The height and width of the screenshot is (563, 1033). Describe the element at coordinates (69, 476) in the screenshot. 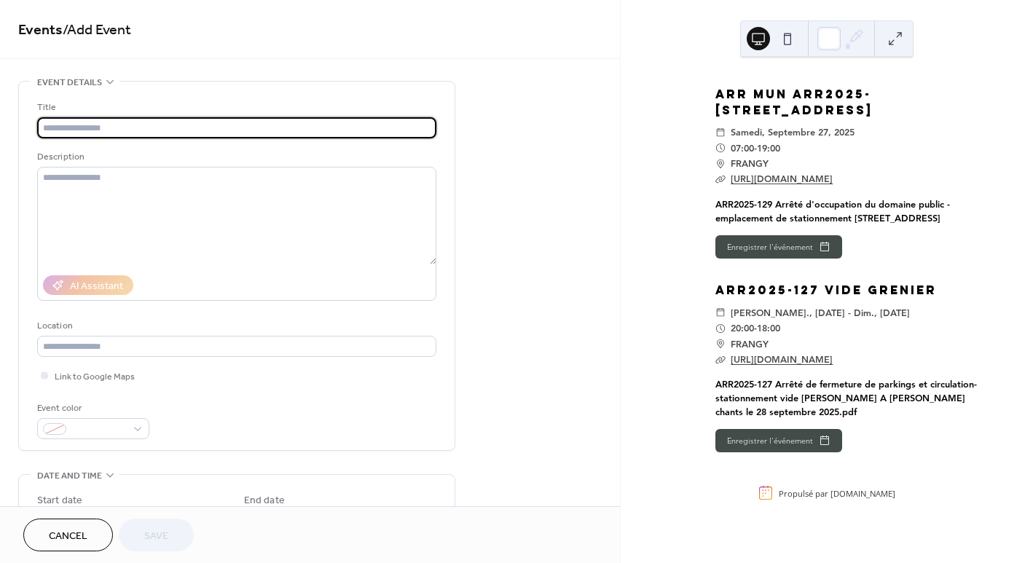

I see `span: Date and time` at that location.